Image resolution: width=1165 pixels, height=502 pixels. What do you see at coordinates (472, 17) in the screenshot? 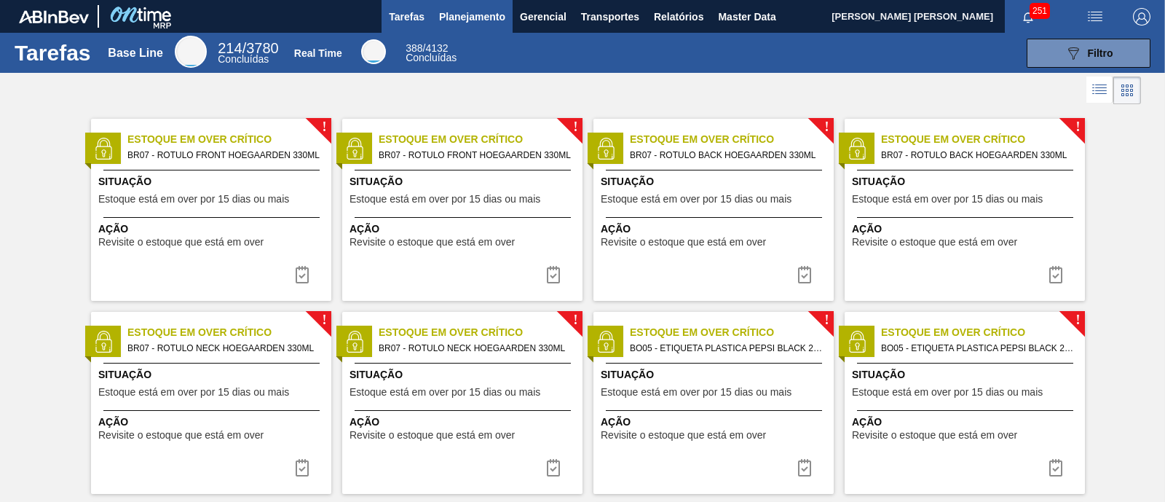
I see `span: Planejamento` at bounding box center [472, 17].